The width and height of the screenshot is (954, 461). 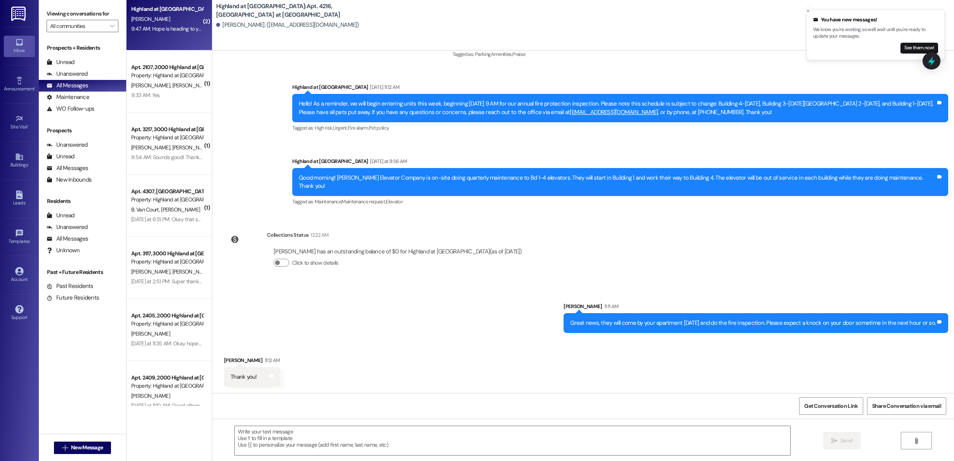 I want to click on div: You have new messages!, so click(x=875, y=20).